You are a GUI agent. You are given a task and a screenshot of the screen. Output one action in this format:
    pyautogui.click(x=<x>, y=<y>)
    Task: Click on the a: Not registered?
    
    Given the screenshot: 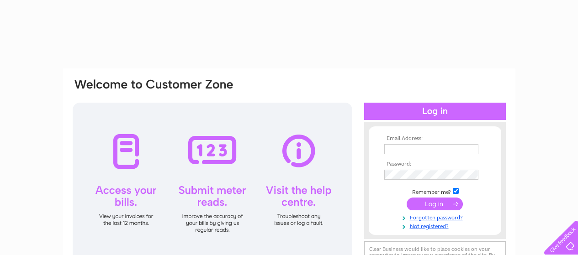 What is the action you would take?
    pyautogui.click(x=436, y=226)
    